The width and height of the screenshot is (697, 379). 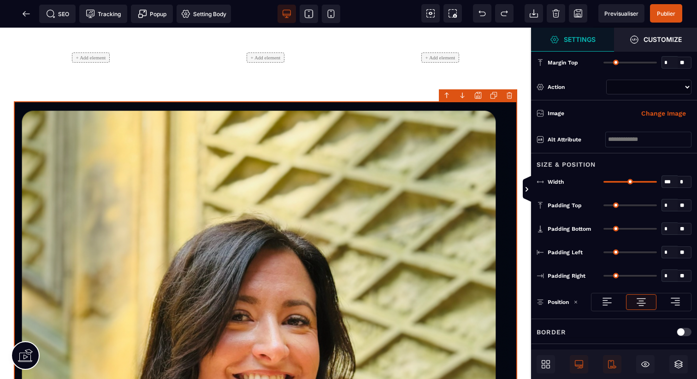 I want to click on span: Padding Top, so click(x=565, y=206).